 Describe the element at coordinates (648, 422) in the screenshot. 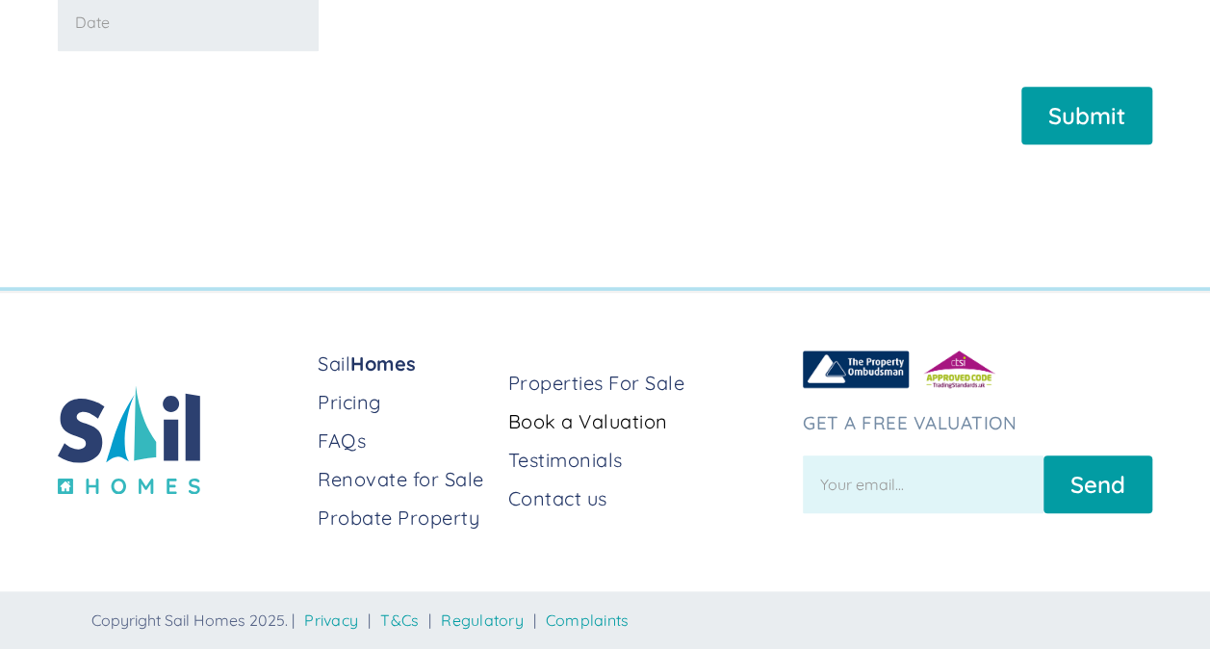

I see `a: Book a Valuation` at that location.